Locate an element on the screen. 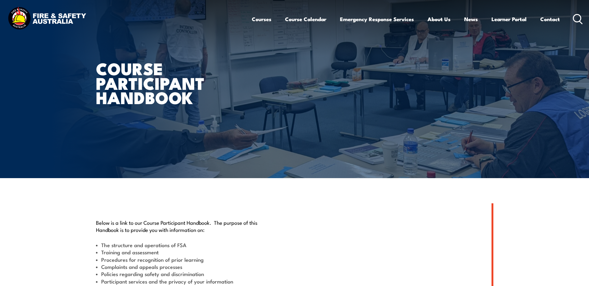 This screenshot has height=286, width=589. li: Complaints and appeals processes is located at coordinates (181, 266).